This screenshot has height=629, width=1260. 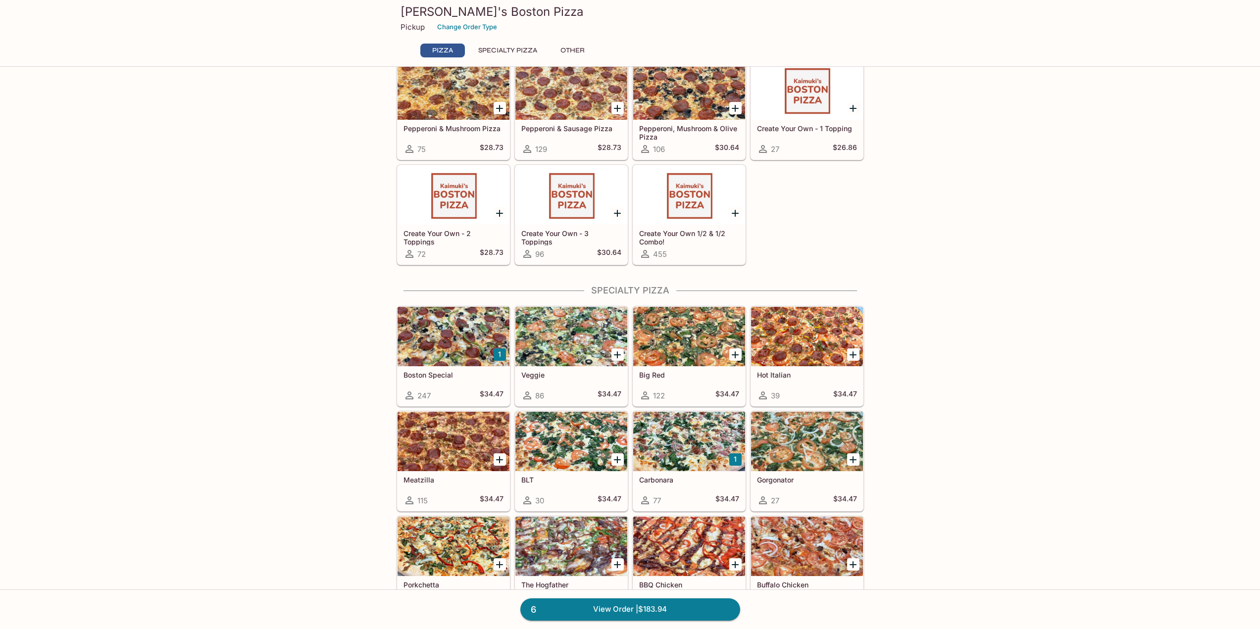 I want to click on button: Add Veggie, so click(x=617, y=354).